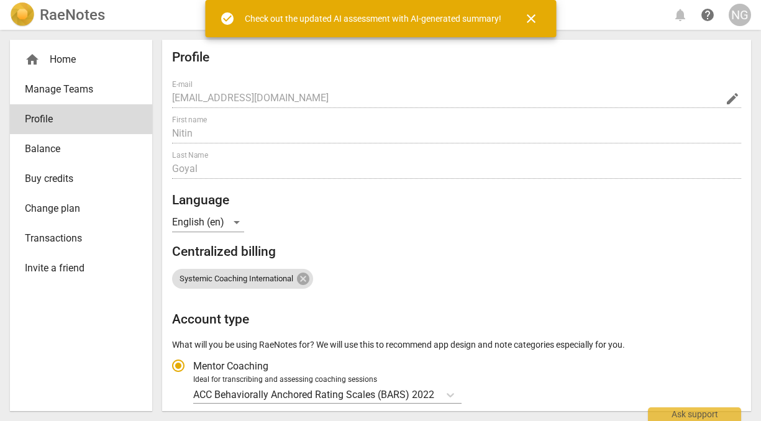 Image resolution: width=761 pixels, height=421 pixels. Describe the element at coordinates (81, 149) in the screenshot. I see `a: Balance` at that location.